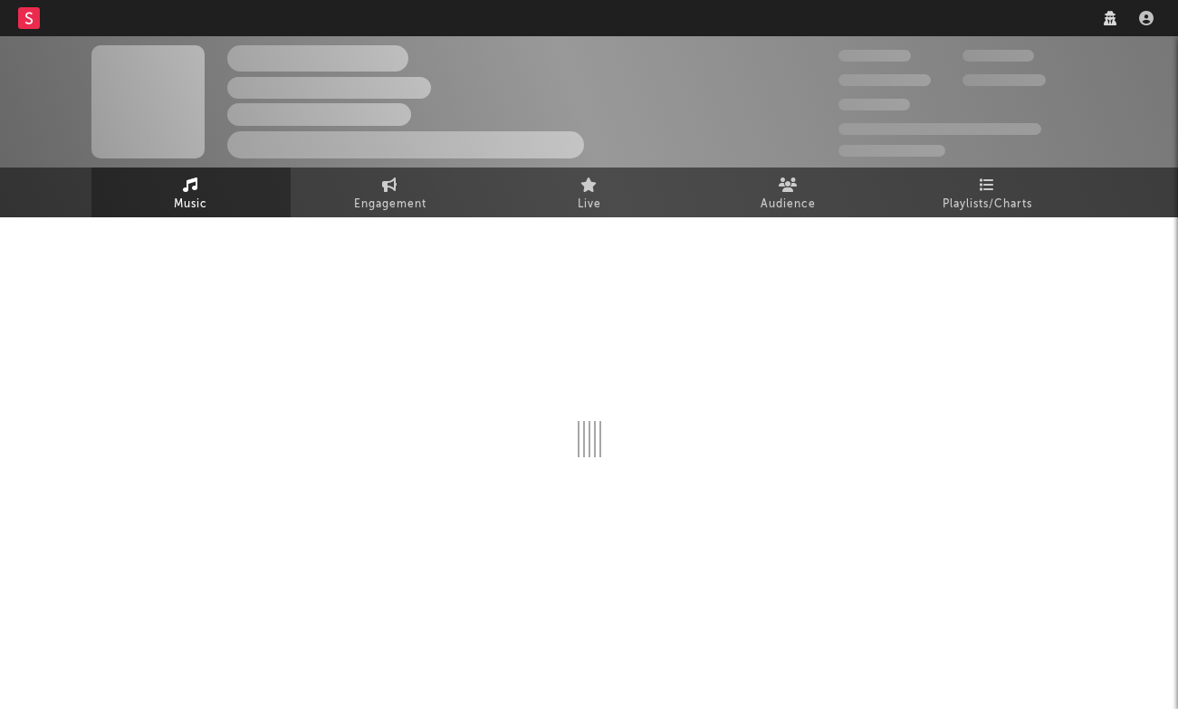  Describe the element at coordinates (884, 80) in the screenshot. I see `span: 50,000,000` at that location.